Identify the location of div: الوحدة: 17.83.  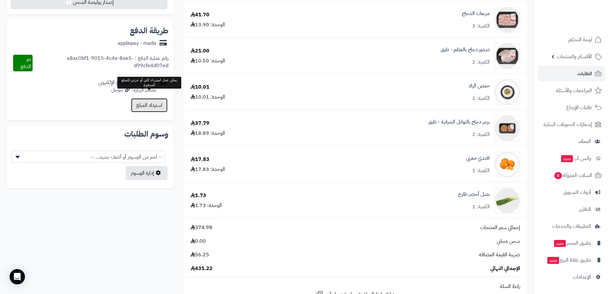
(208, 169).